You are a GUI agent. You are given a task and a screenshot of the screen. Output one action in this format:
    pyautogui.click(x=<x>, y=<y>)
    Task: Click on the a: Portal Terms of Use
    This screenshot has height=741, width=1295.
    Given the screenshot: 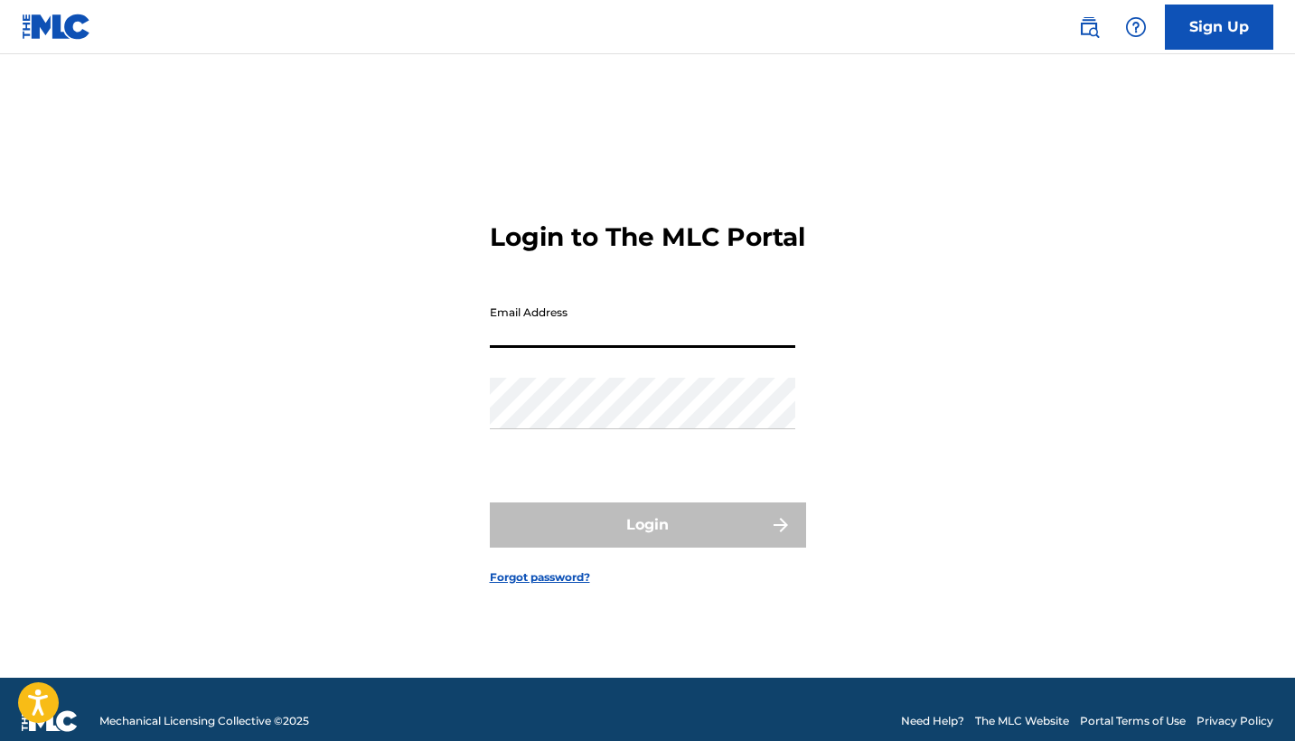 What is the action you would take?
    pyautogui.click(x=1132, y=721)
    